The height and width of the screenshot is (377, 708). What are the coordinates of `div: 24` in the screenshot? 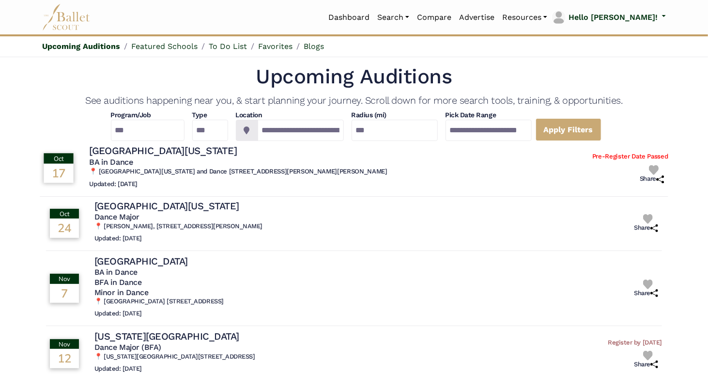 It's located at (64, 228).